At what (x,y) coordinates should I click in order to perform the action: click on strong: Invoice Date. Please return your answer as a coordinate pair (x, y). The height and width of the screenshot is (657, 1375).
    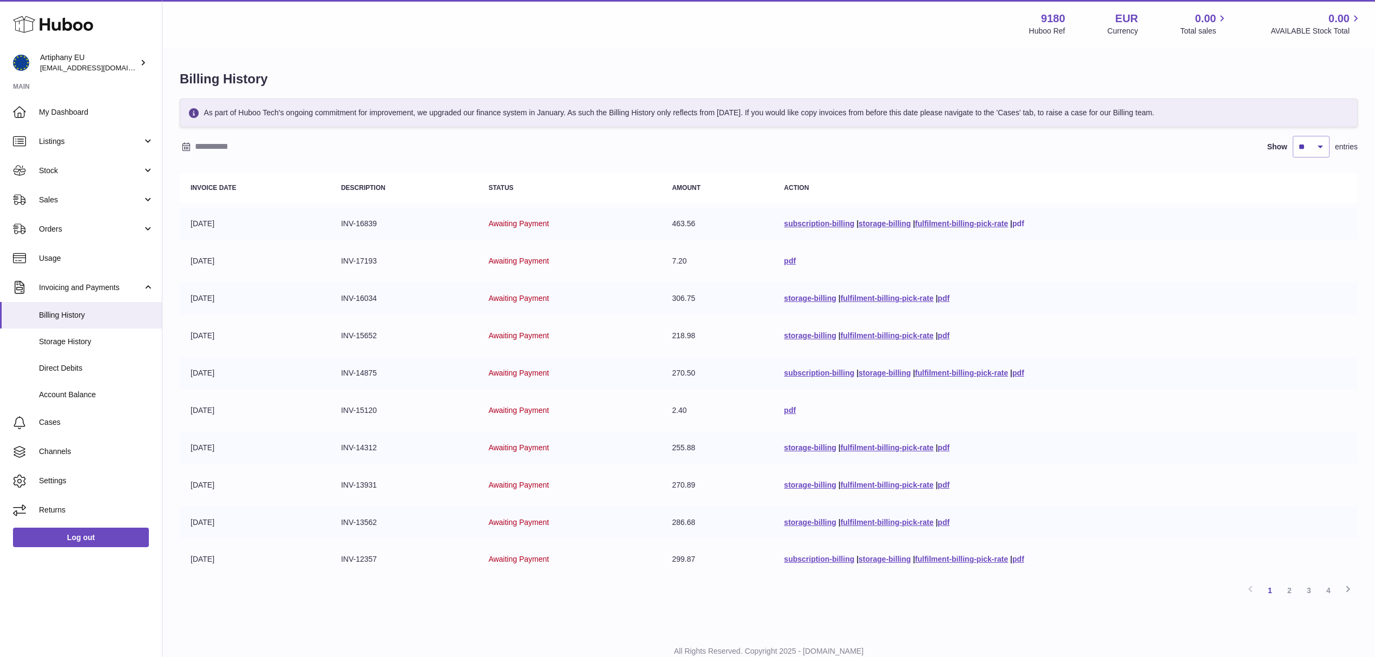
    Looking at the image, I should click on (213, 188).